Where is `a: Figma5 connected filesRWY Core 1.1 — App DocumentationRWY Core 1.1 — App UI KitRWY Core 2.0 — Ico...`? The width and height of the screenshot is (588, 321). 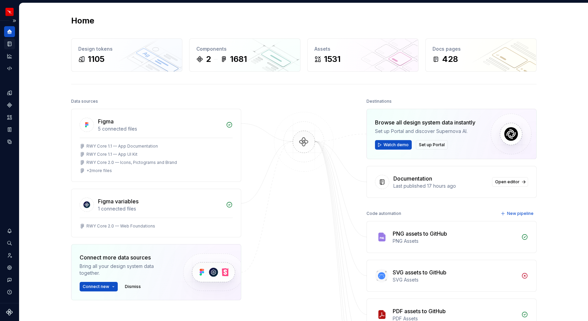 a: Figma5 connected filesRWY Core 1.1 — App DocumentationRWY Core 1.1 — App UI KitRWY Core 2.0 — Ico... is located at coordinates (156, 145).